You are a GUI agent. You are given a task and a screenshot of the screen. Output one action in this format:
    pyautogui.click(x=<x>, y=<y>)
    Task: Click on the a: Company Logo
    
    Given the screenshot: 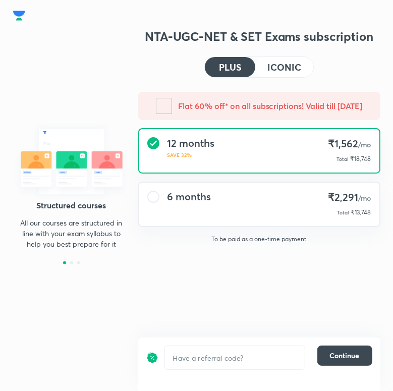 What is the action you would take?
    pyautogui.click(x=19, y=14)
    